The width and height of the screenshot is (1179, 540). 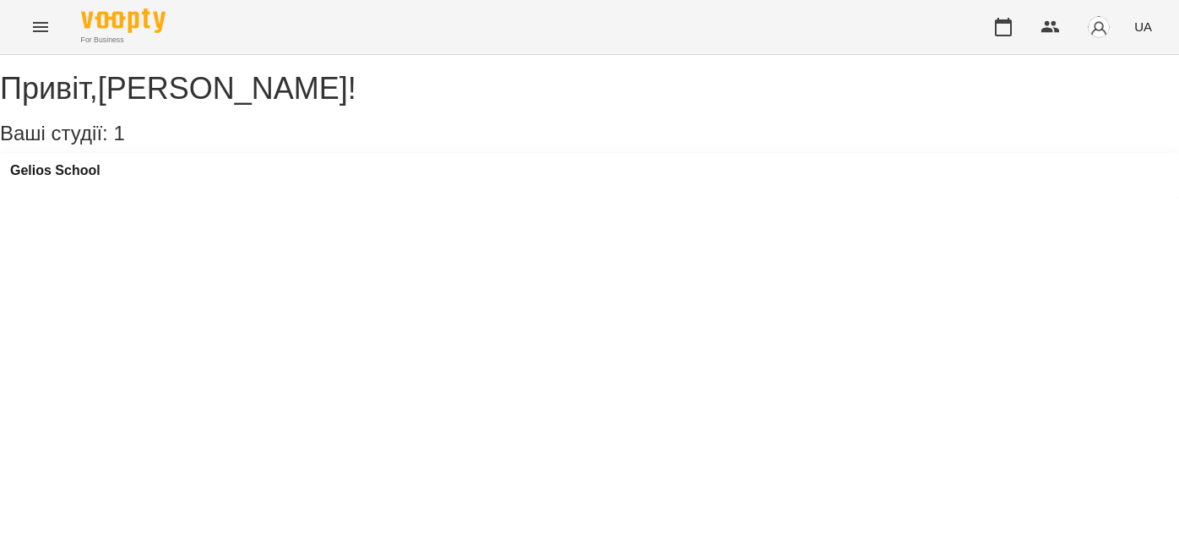 What do you see at coordinates (41, 27) in the screenshot?
I see `button: Menu` at bounding box center [41, 27].